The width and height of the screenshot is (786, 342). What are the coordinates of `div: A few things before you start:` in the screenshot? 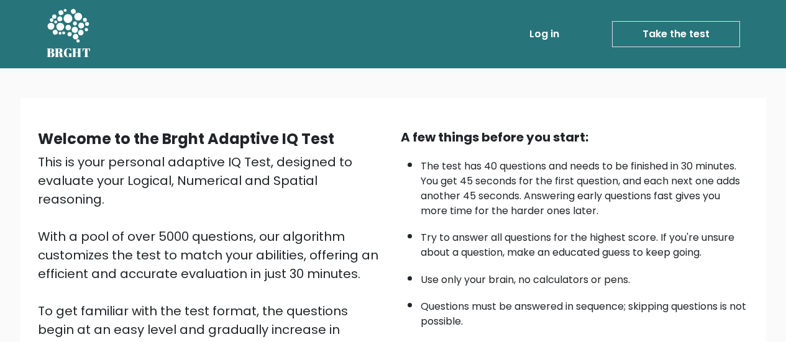 It's located at (574, 137).